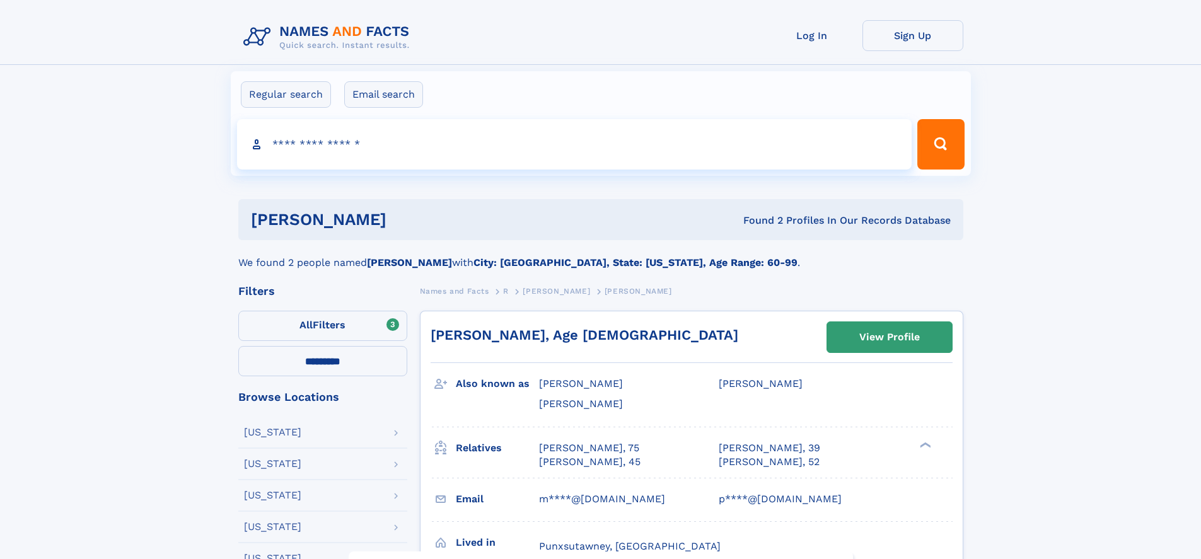 Image resolution: width=1201 pixels, height=559 pixels. I want to click on label: Email search, so click(383, 95).